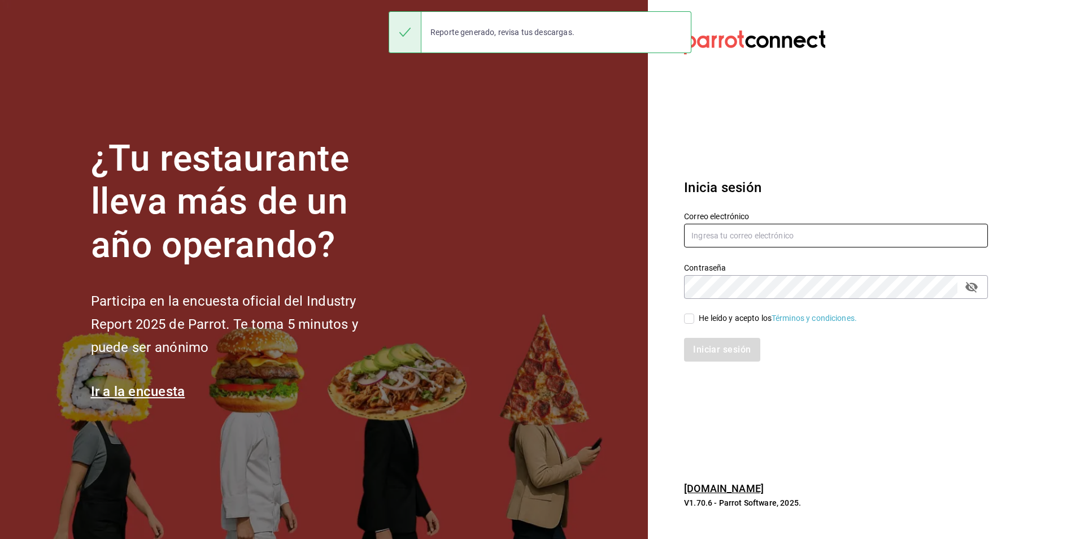 This screenshot has height=539, width=1080. What do you see at coordinates (836, 267) in the screenshot?
I see `label: Contraseña` at bounding box center [836, 267].